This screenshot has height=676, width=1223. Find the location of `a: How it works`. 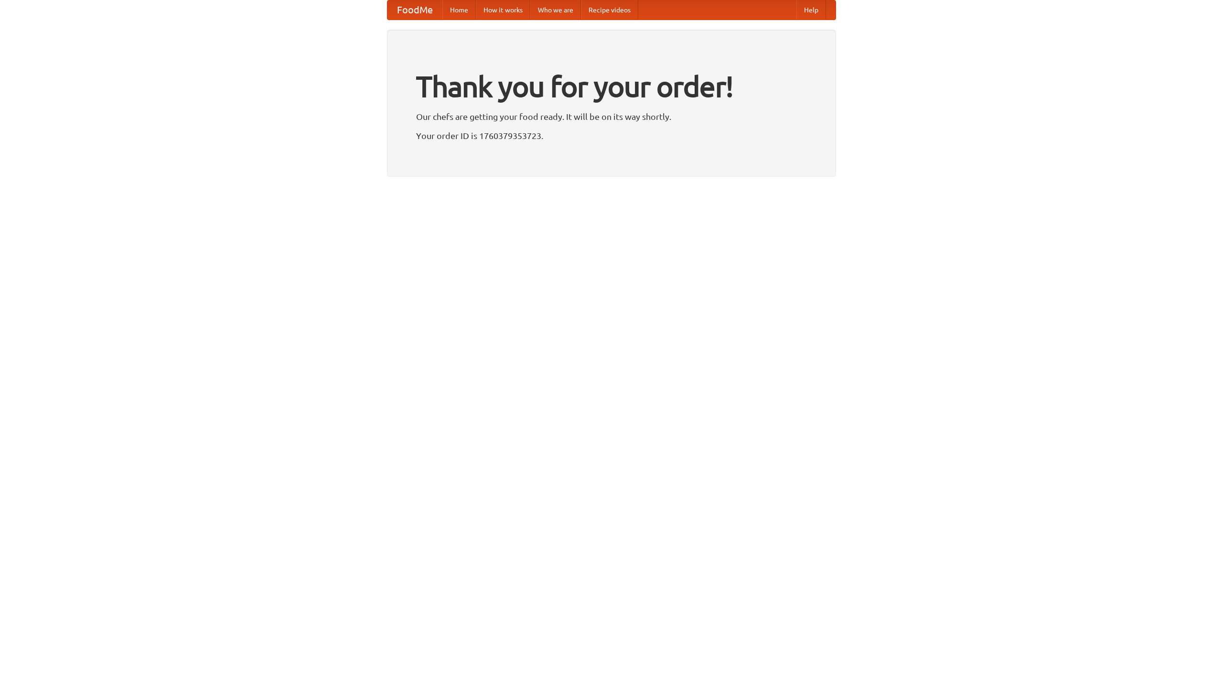

a: How it works is located at coordinates (503, 10).